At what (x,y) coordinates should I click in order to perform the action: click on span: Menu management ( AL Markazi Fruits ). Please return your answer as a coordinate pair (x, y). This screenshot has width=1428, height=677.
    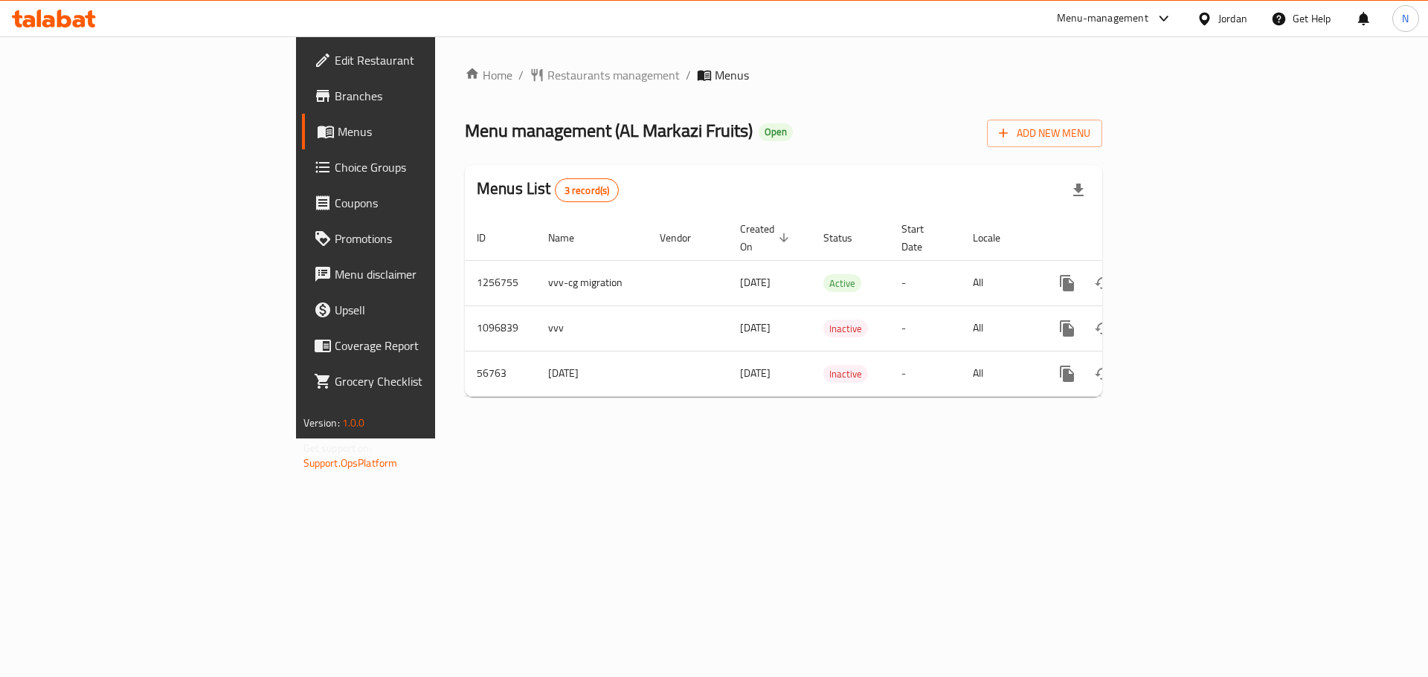
    Looking at the image, I should click on (608, 130).